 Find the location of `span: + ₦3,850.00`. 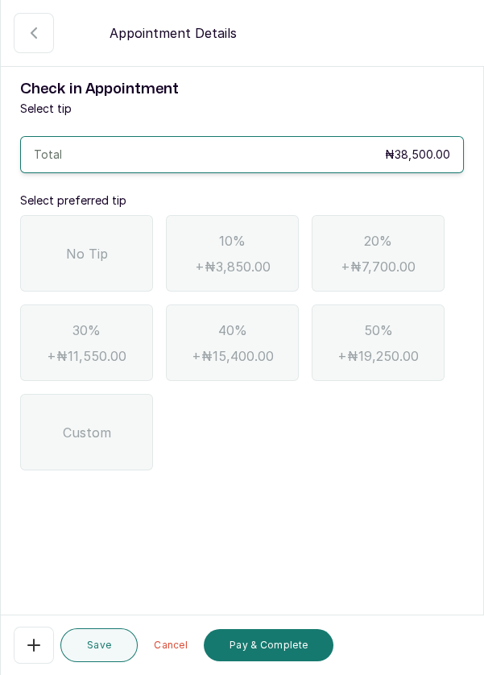

span: + ₦3,850.00 is located at coordinates (233, 267).